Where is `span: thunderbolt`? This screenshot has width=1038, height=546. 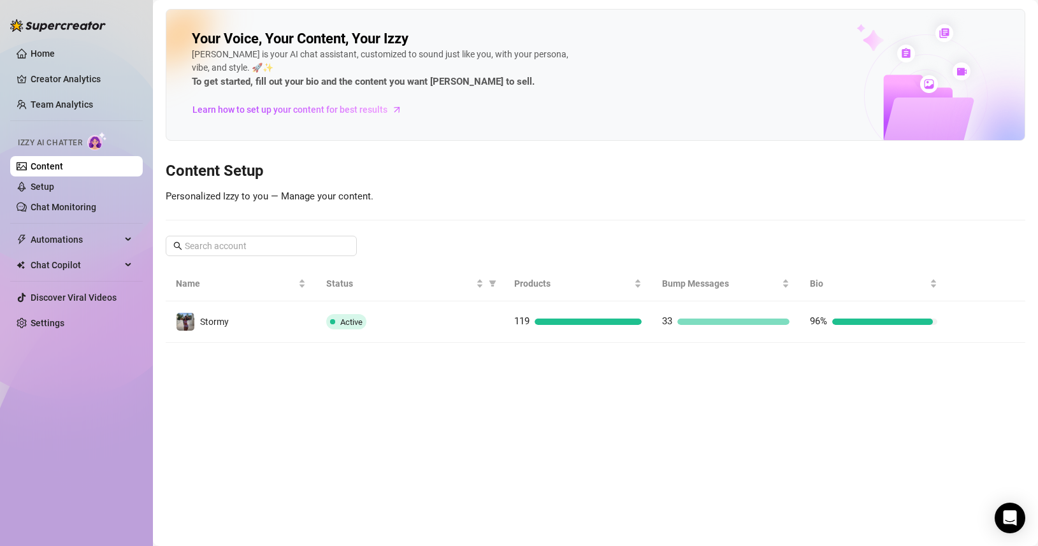
span: thunderbolt is located at coordinates (22, 240).